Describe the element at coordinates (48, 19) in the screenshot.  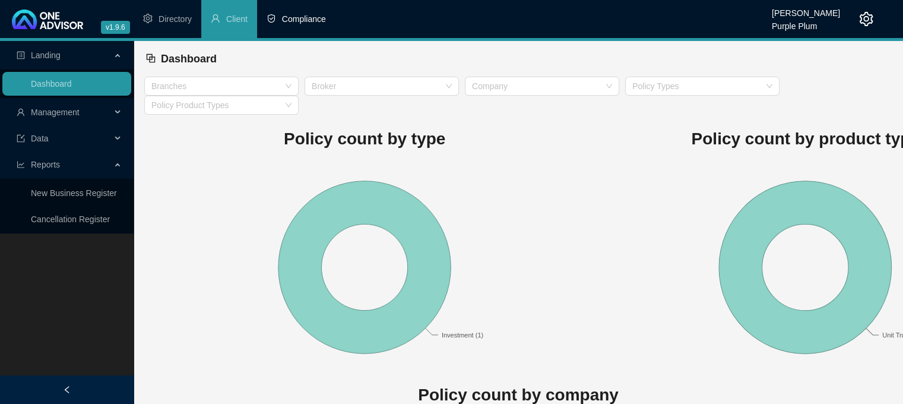
I see `img: 2df55531c6924b55f21c4cf5d4484680-logo-light.svg` at that location.